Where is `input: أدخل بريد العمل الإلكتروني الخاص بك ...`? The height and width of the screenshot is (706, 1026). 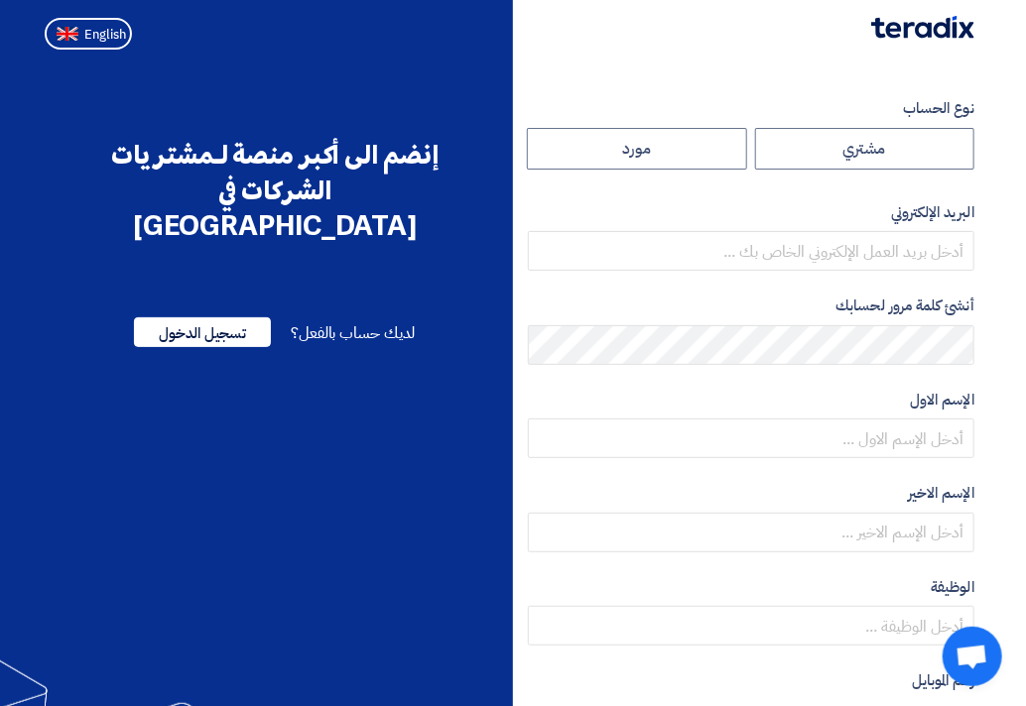 input: أدخل بريد العمل الإلكتروني الخاص بك ... is located at coordinates (751, 251).